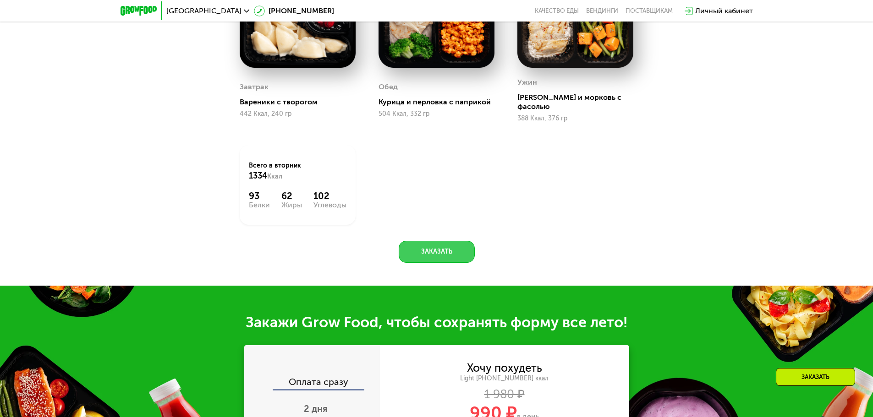  Describe the element at coordinates (556, 11) in the screenshot. I see `a: Качество еды` at that location.